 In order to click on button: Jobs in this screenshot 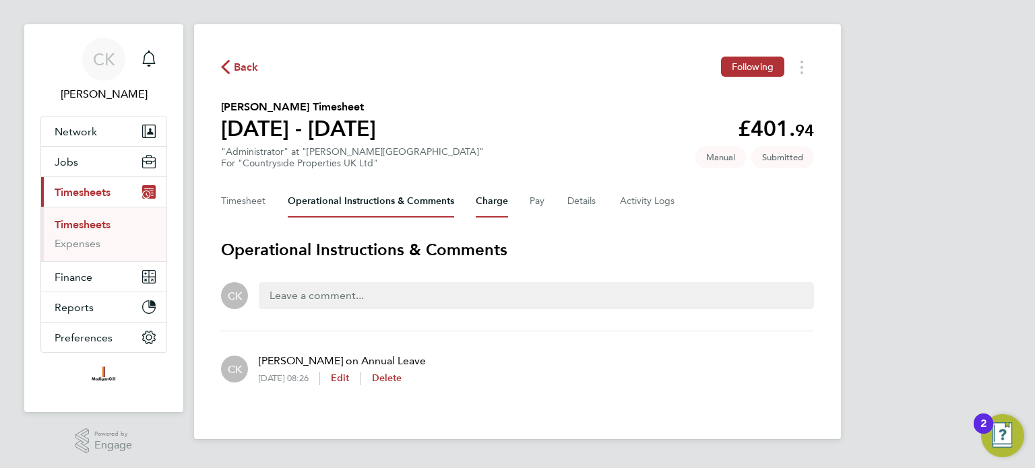, I will do `click(104, 162)`.